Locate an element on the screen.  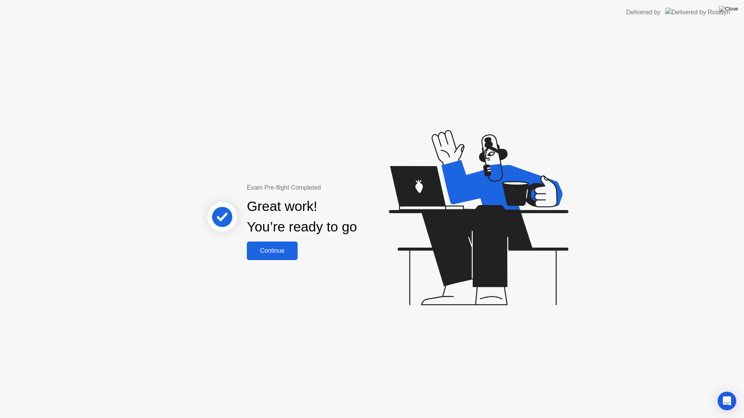
div: Great work! You’re ready to go is located at coordinates (302, 217).